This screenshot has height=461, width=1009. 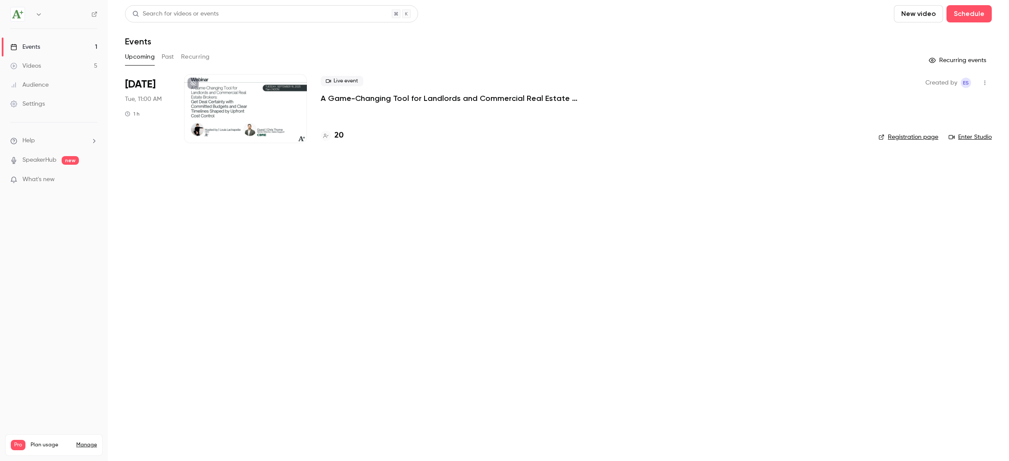 I want to click on button: Upcoming, so click(x=140, y=57).